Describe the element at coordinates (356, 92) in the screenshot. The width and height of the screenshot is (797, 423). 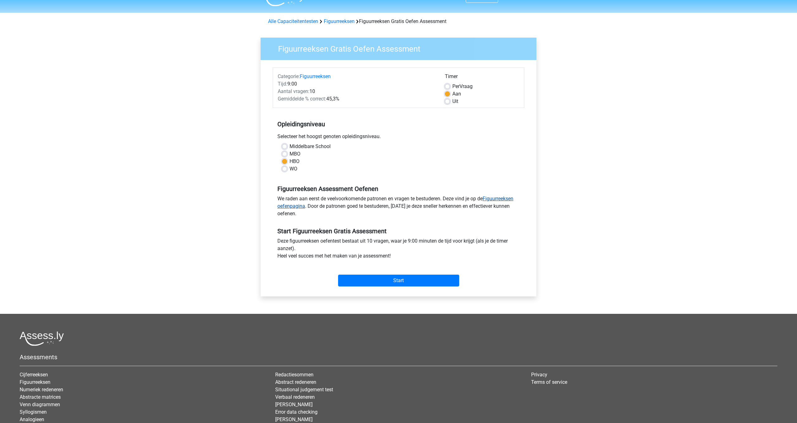
I see `div: 10` at that location.